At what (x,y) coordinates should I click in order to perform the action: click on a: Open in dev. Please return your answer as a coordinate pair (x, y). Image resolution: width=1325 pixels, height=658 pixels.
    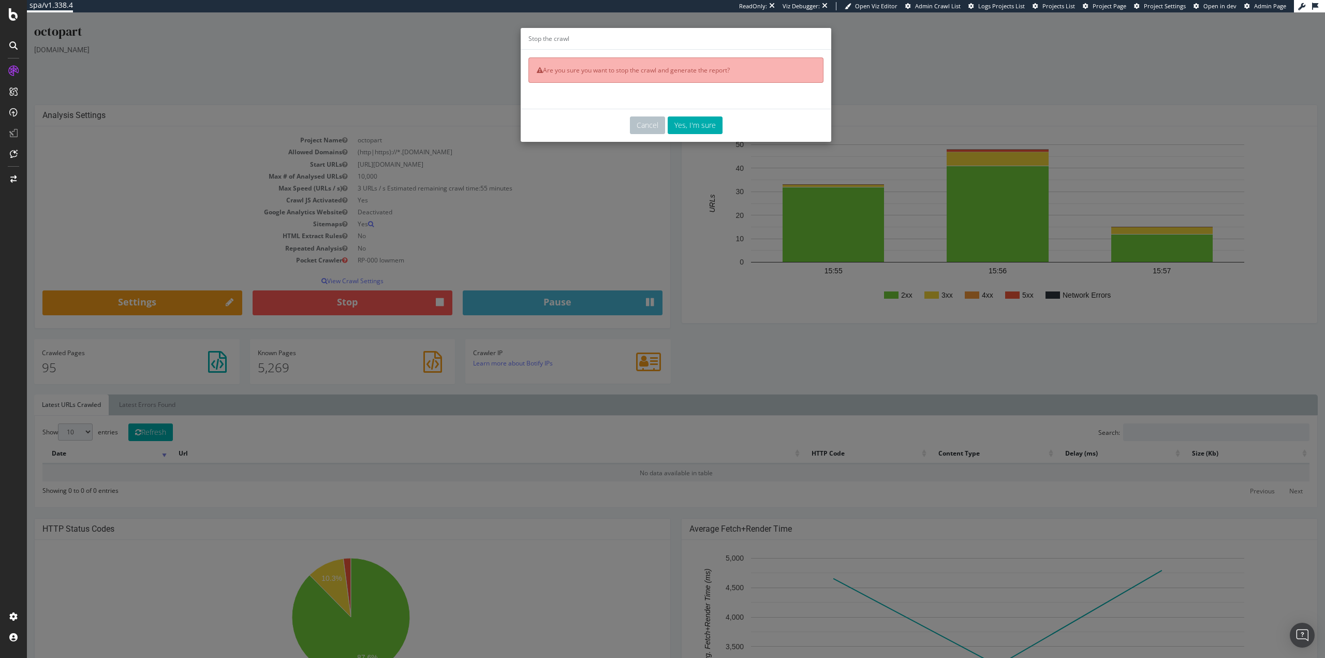
    Looking at the image, I should click on (1215, 6).